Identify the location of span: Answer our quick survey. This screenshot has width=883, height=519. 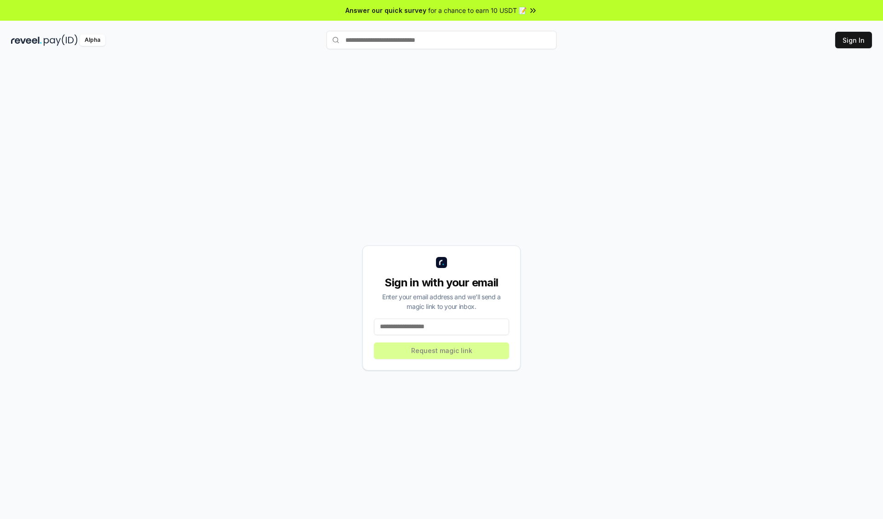
(386, 10).